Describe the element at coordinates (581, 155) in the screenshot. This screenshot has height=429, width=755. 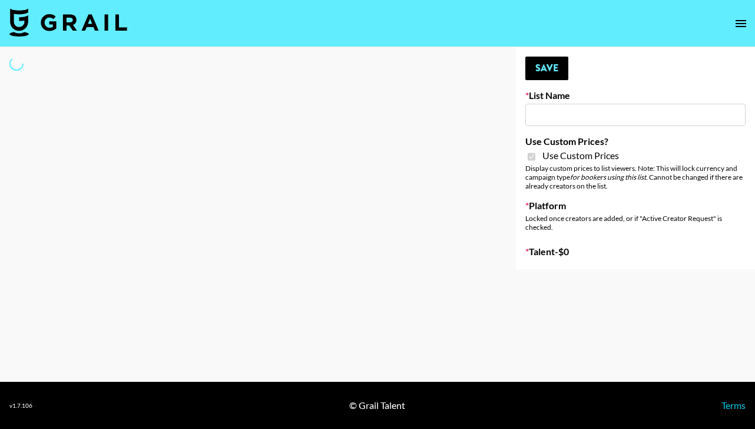
I see `span: Use Custom Prices` at that location.